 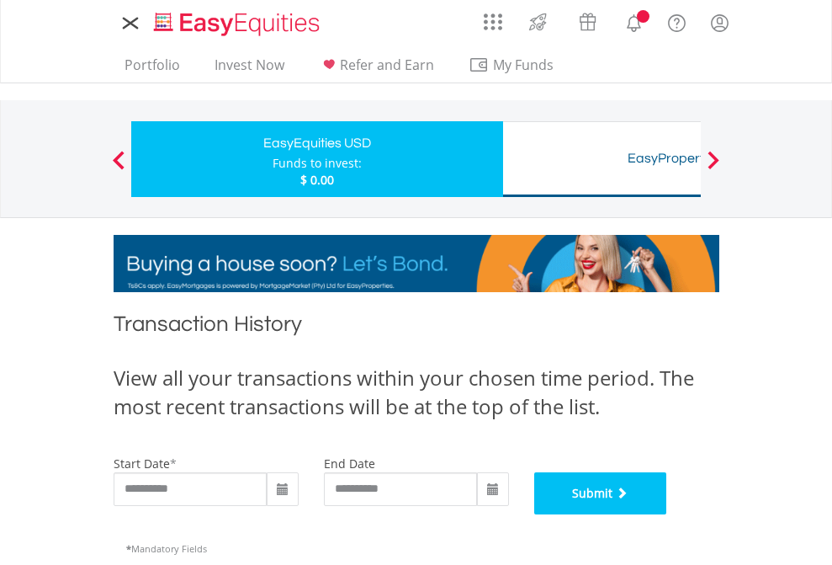 What do you see at coordinates (376, 69) in the screenshot?
I see `a: Refer and Earn` at bounding box center [376, 69].